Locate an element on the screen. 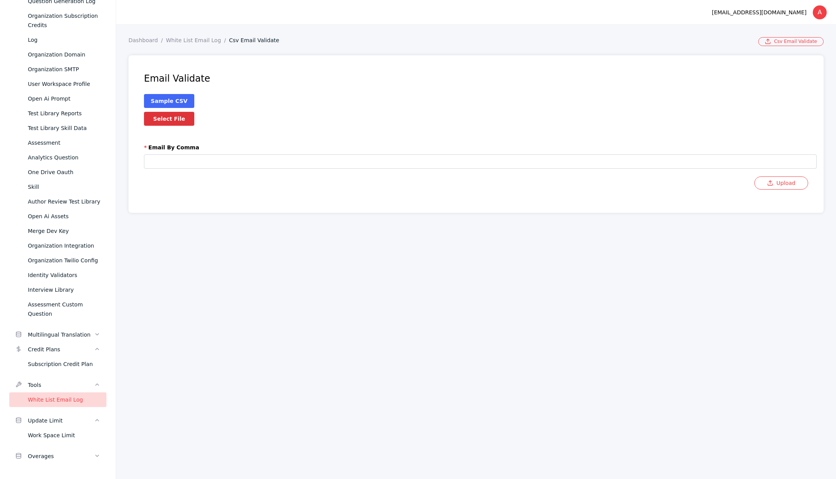 The image size is (836, 479). div: Assessment Custom Question is located at coordinates (64, 309).